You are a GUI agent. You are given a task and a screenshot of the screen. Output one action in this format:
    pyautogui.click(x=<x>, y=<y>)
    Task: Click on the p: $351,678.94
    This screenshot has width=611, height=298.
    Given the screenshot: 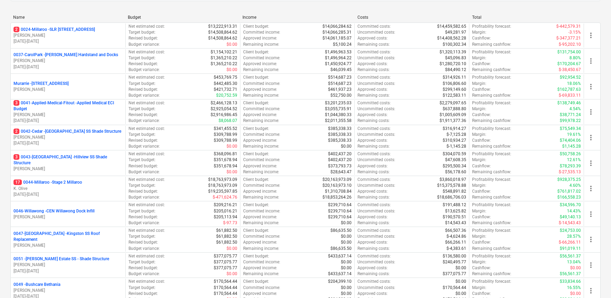 What is the action you would take?
    pyautogui.click(x=225, y=160)
    